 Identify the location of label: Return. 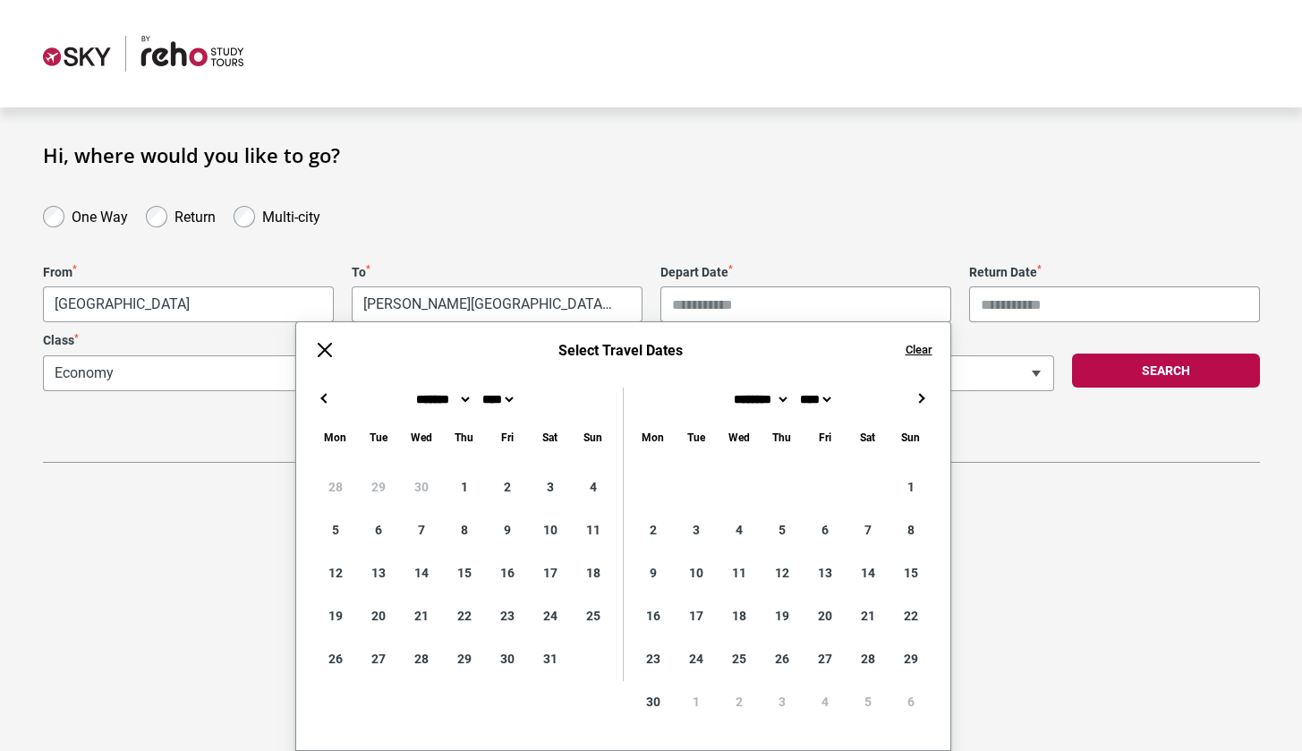
(195, 215).